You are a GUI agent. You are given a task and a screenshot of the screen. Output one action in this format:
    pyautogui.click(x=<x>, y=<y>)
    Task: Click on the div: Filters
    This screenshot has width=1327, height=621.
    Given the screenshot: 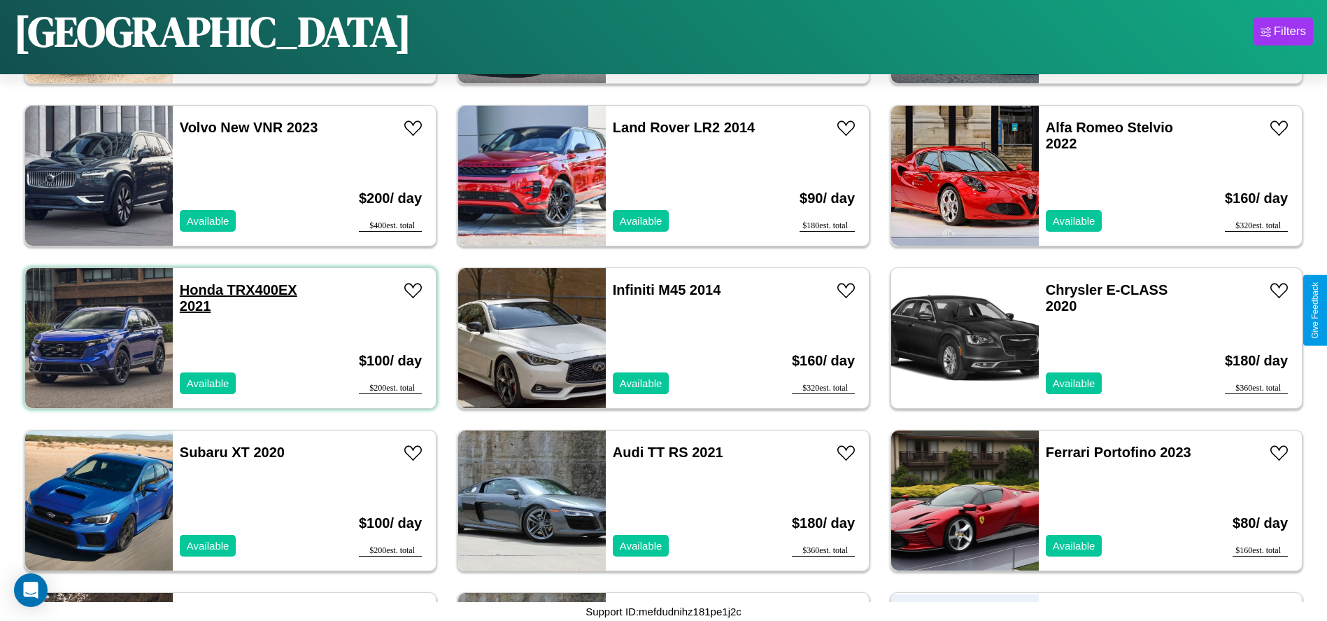 What is the action you would take?
    pyautogui.click(x=1290, y=31)
    